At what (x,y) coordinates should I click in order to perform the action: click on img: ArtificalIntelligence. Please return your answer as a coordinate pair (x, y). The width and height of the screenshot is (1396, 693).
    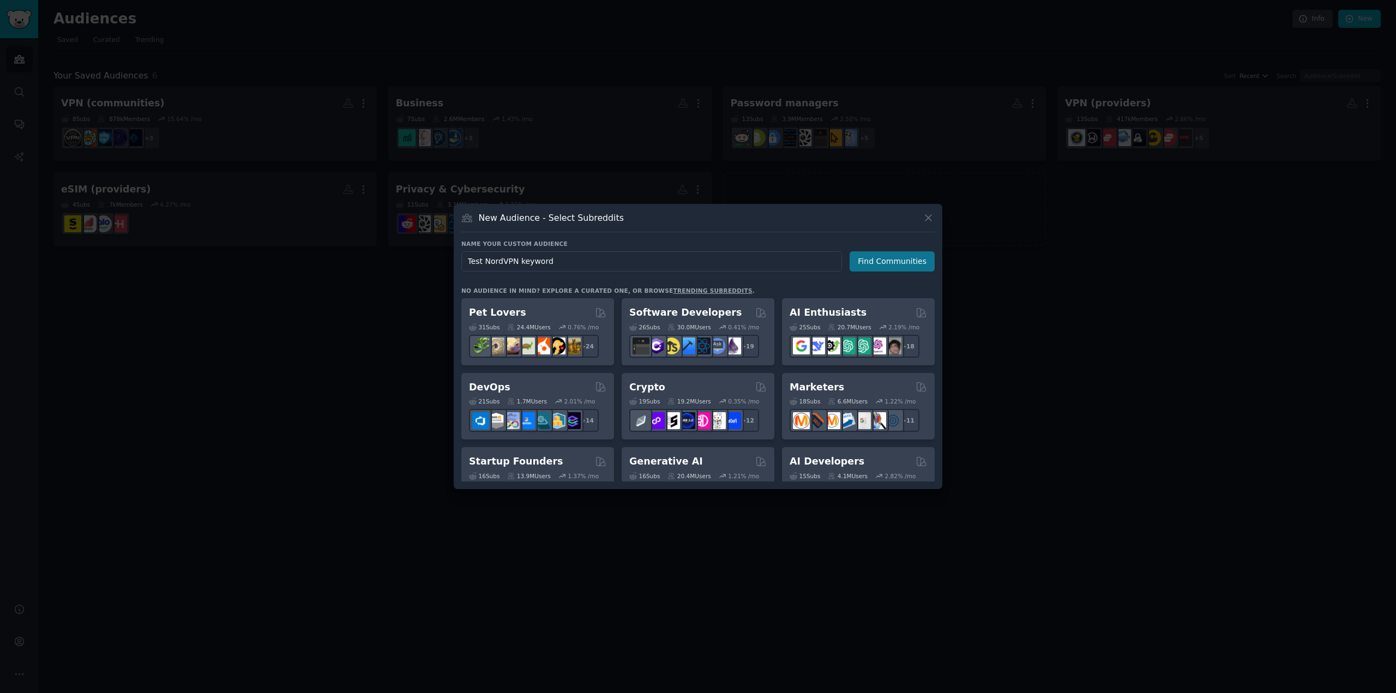
    Looking at the image, I should click on (893, 346).